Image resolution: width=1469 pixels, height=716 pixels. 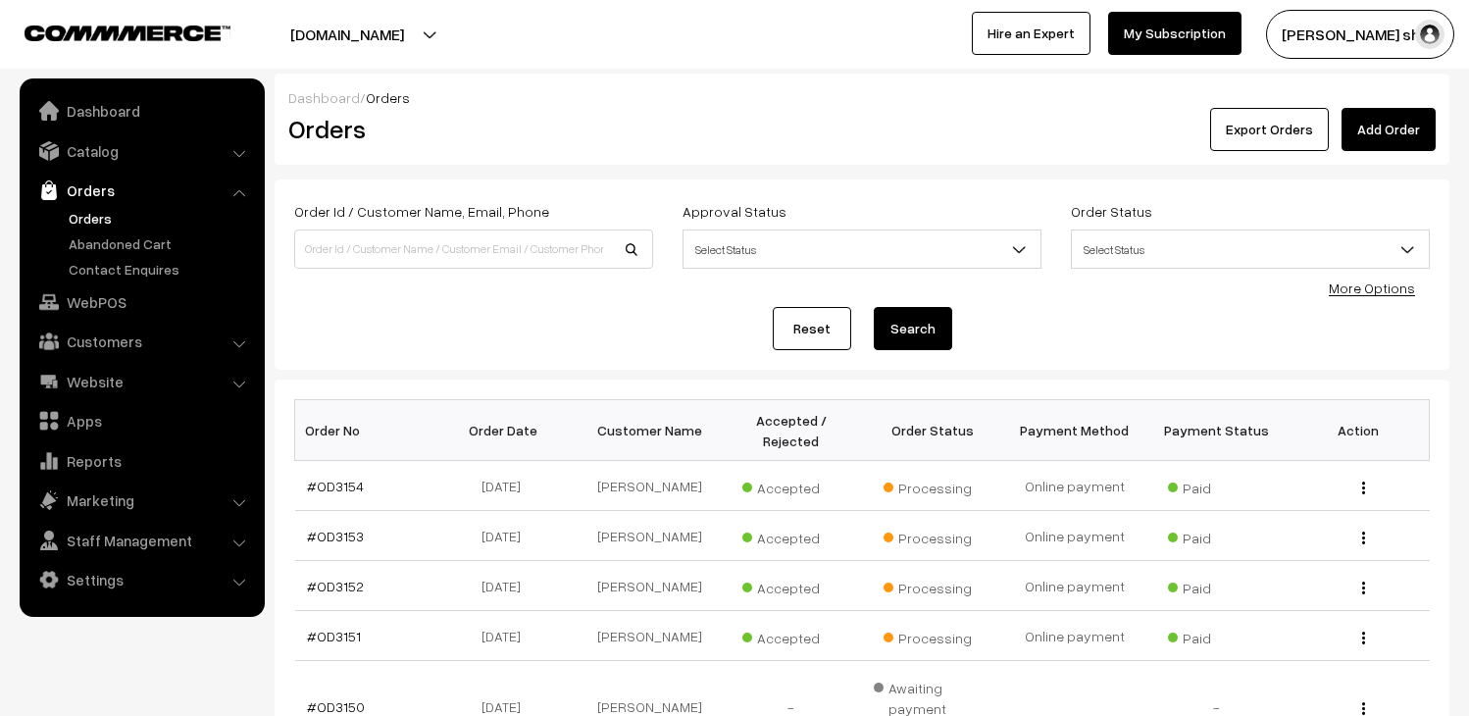 I want to click on a: #OD3154, so click(x=335, y=485).